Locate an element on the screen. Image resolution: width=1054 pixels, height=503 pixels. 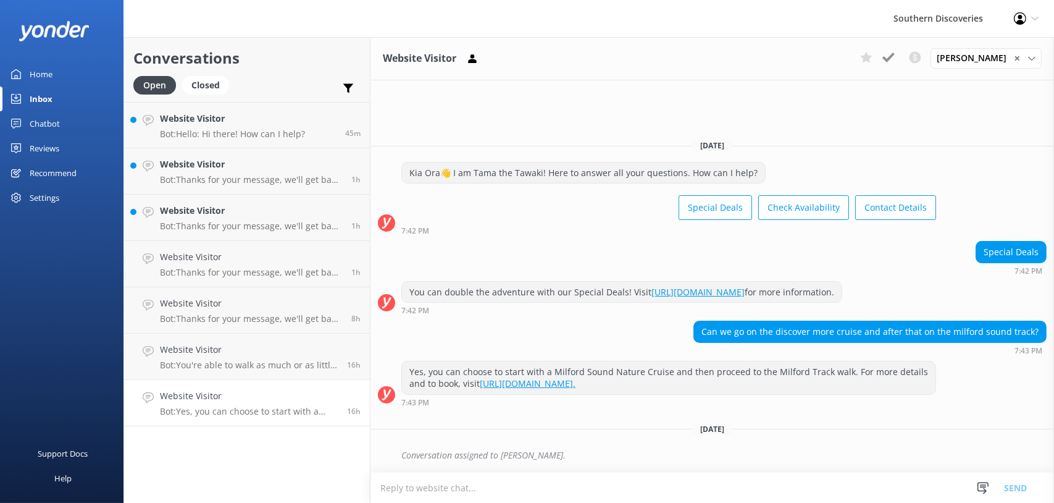
a: Closed is located at coordinates (209, 85).